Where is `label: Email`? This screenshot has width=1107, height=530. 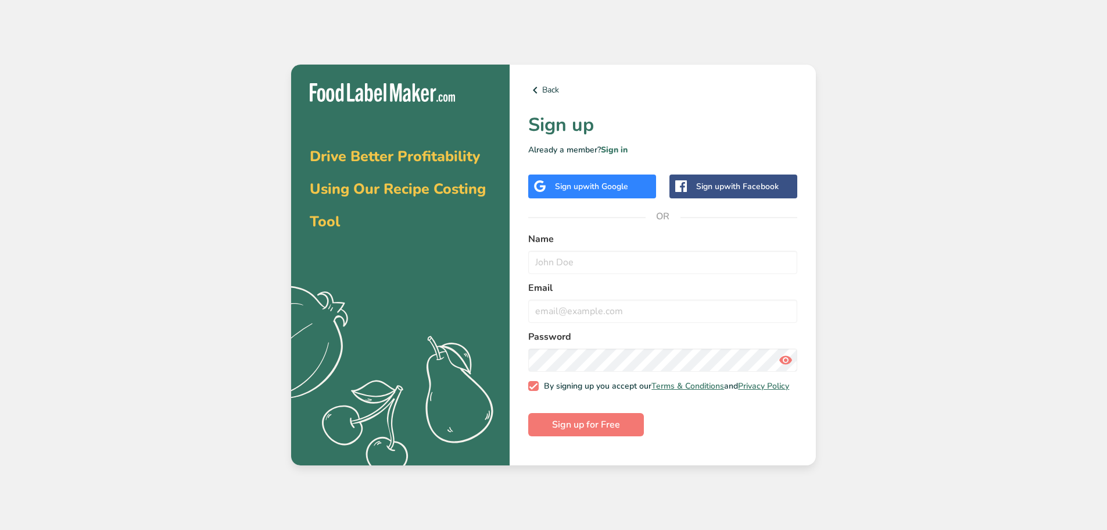 label: Email is located at coordinates (663, 288).